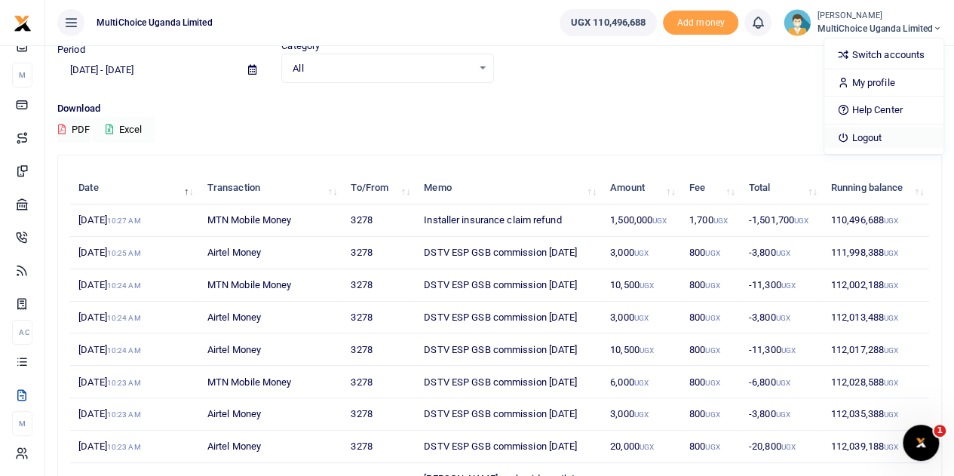 This screenshot has height=476, width=954. I want to click on th: To/From: activate to sort column ascending, so click(379, 188).